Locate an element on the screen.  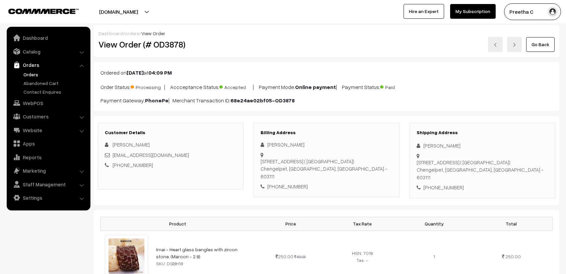
span: Paid is located at coordinates (397, 86).